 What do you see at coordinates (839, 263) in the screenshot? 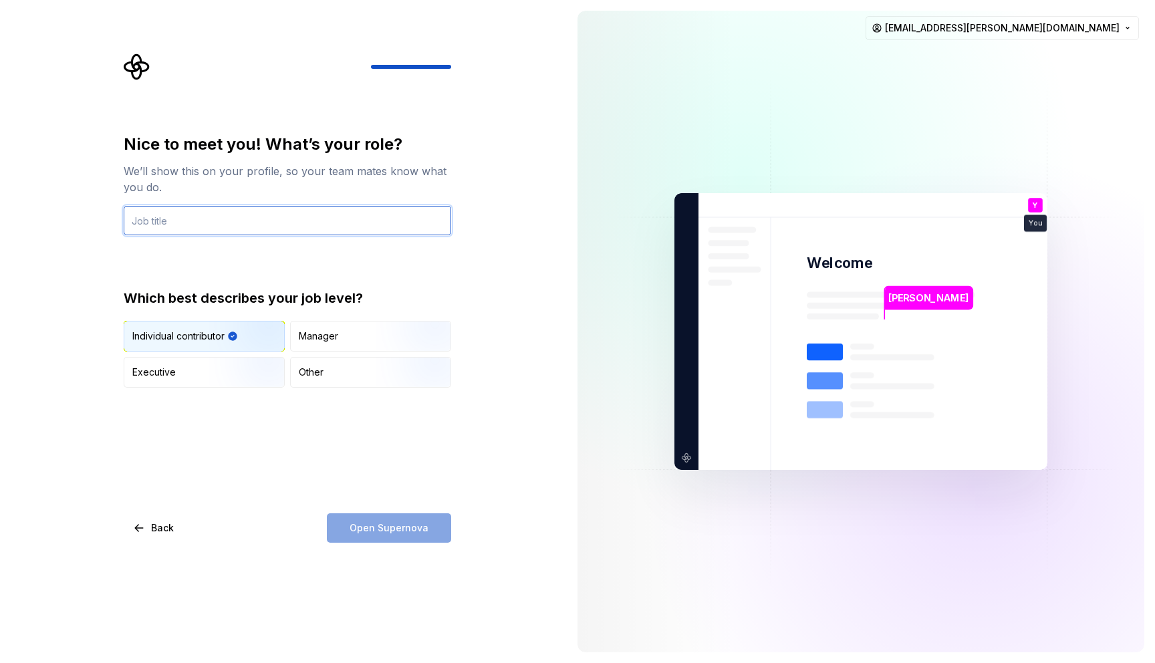
I see `p: Welcome` at bounding box center [839, 263].